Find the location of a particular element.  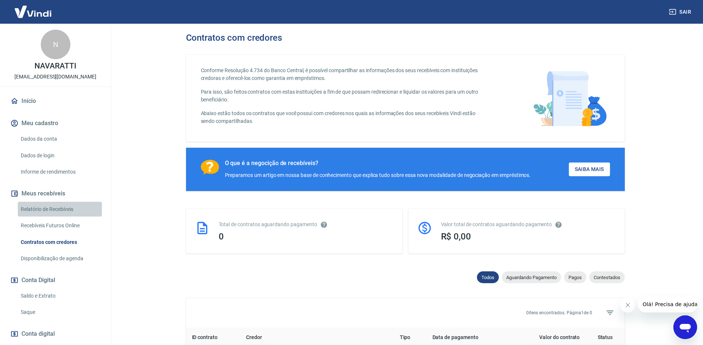

a: Saque is located at coordinates (60, 312).